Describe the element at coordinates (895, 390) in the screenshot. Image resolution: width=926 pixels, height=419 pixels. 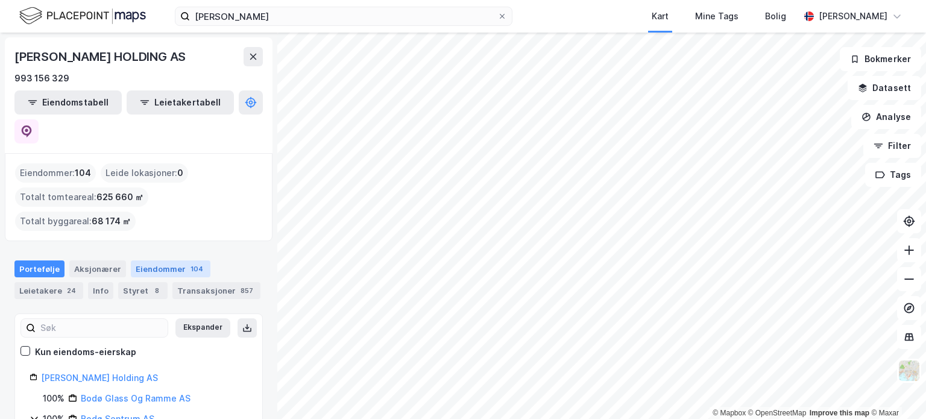
I see `div: Kontrollprogram for chat` at that location.